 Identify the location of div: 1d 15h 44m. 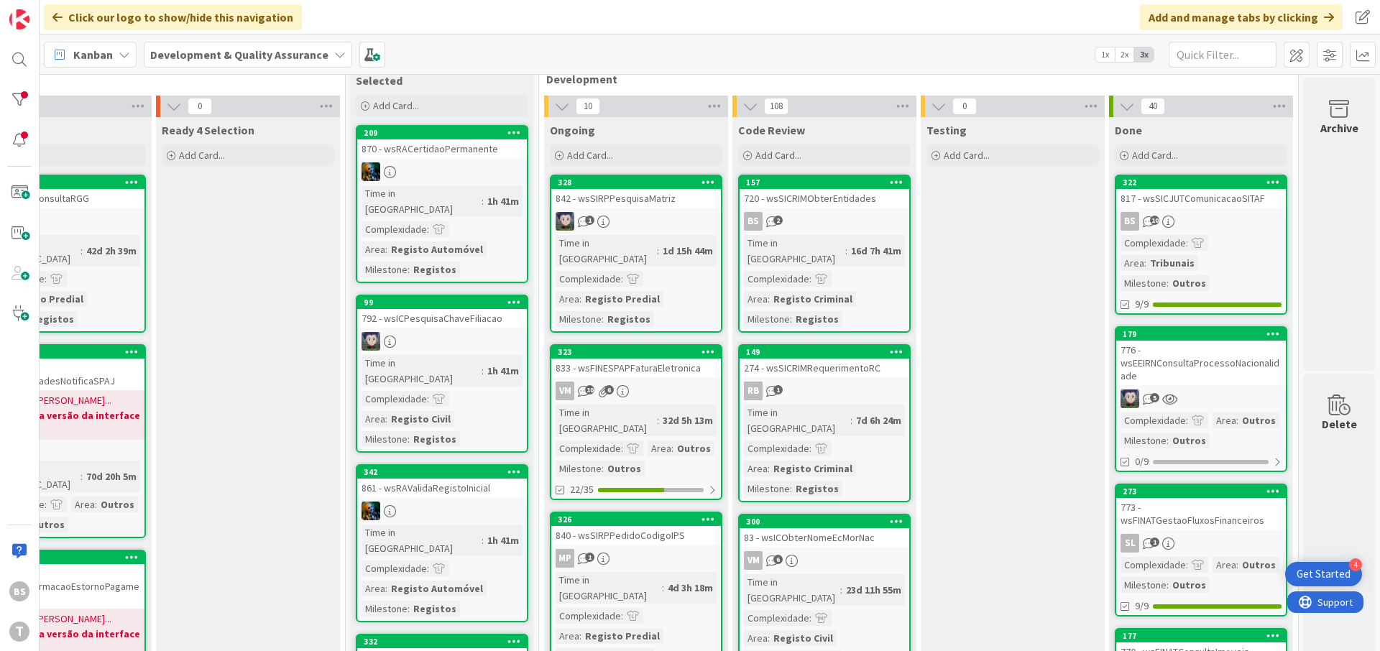
(688, 251).